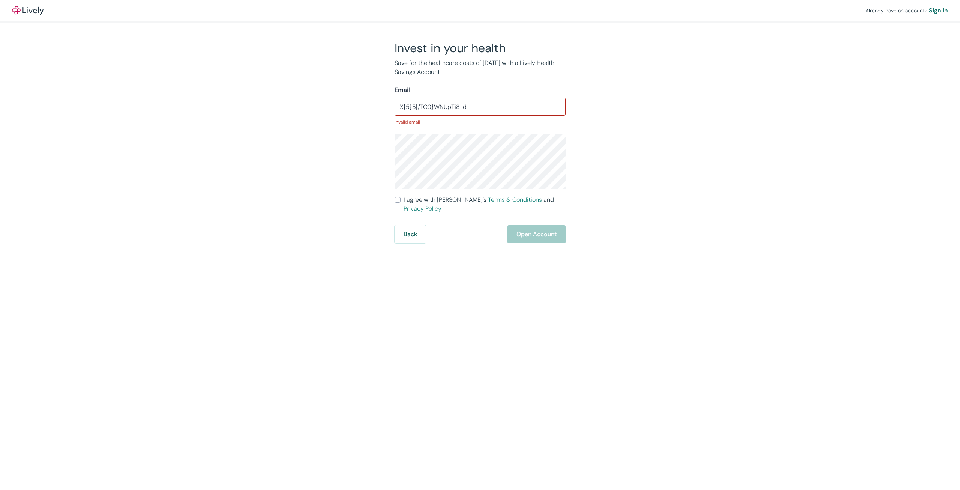 Image resolution: width=960 pixels, height=490 pixels. What do you see at coordinates (28, 11) in the screenshot?
I see `a: LivelyLively` at bounding box center [28, 11].